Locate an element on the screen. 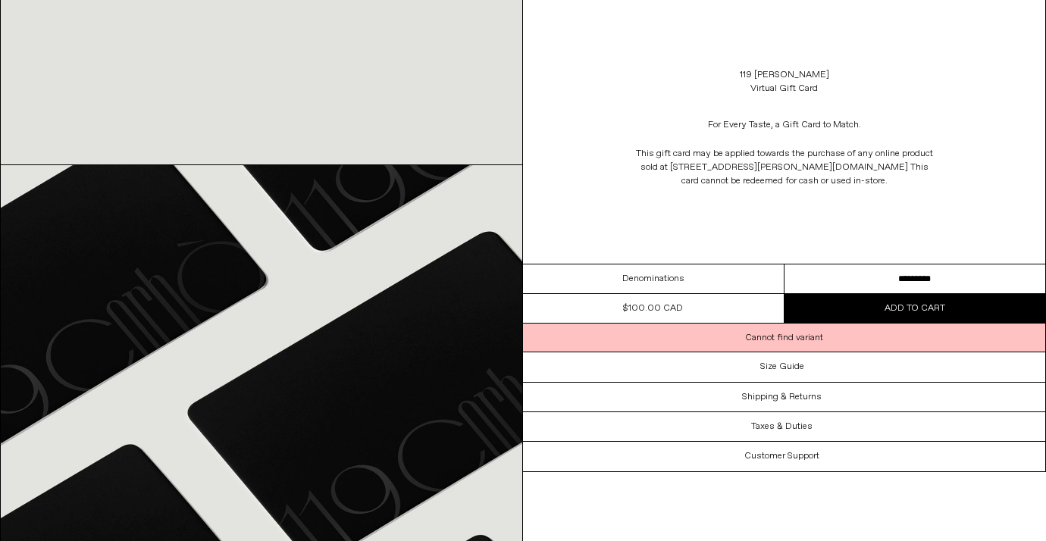 This screenshot has width=1046, height=541. div: Cannot find variant is located at coordinates (784, 338).